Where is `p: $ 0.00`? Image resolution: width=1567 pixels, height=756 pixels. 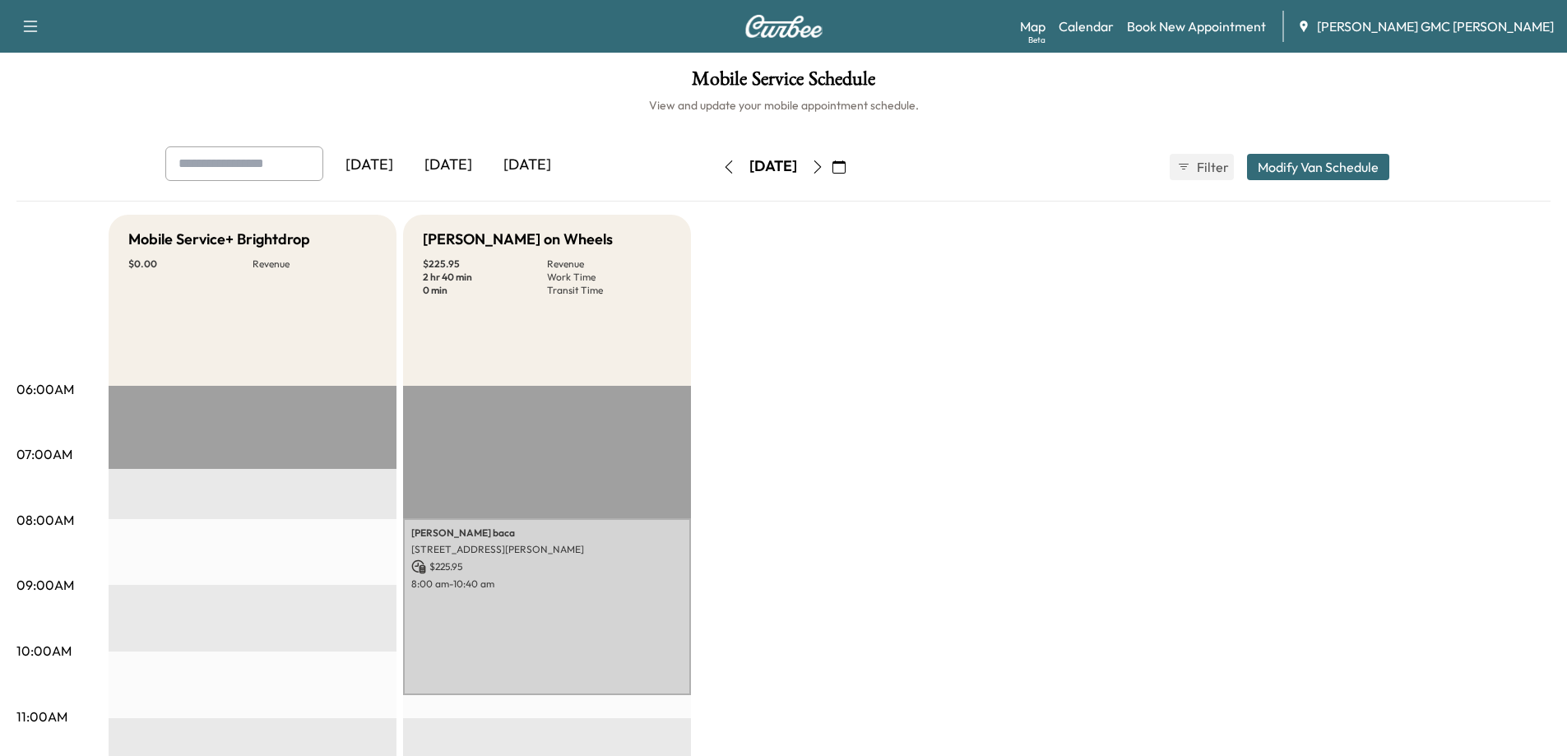 p: $ 0.00 is located at coordinates (190, 264).